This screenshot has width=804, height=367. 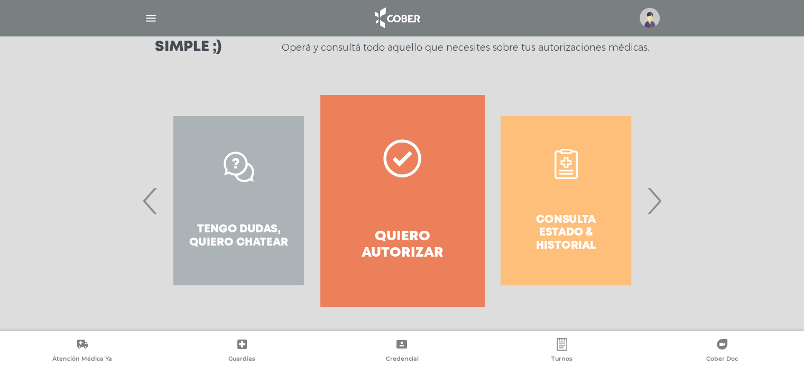 I want to click on a: Guardias, so click(x=242, y=352).